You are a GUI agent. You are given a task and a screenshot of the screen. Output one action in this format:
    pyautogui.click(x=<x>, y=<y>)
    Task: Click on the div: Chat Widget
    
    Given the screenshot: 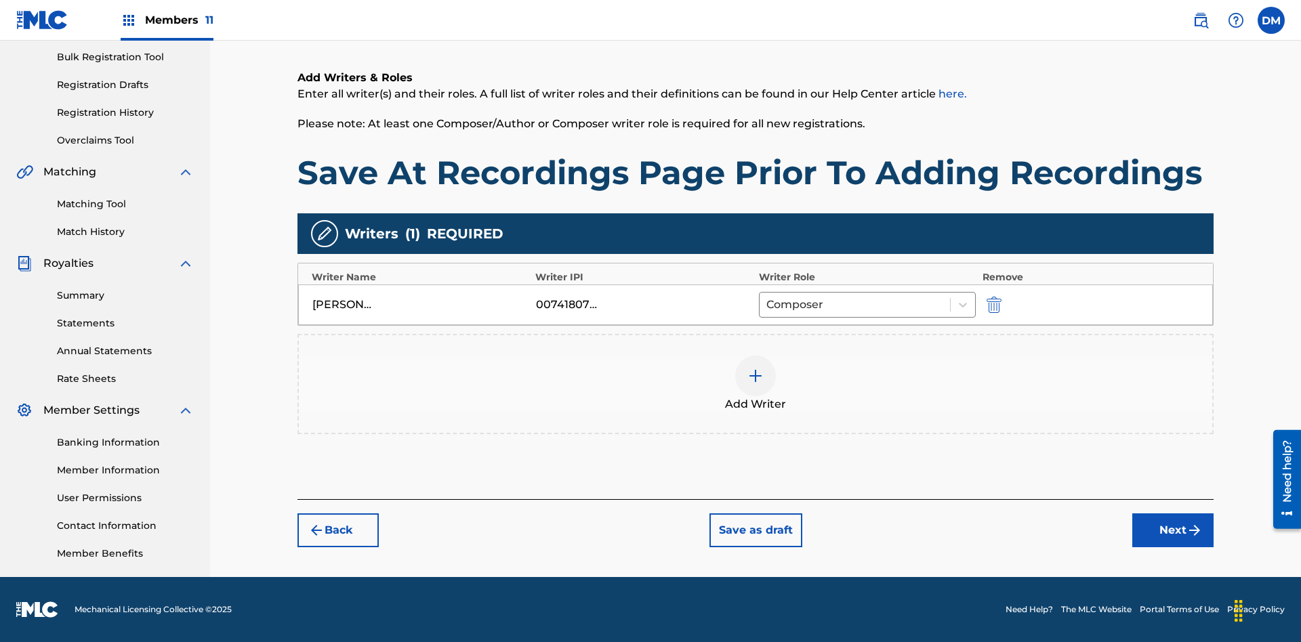 What is the action you would take?
    pyautogui.click(x=1267, y=610)
    